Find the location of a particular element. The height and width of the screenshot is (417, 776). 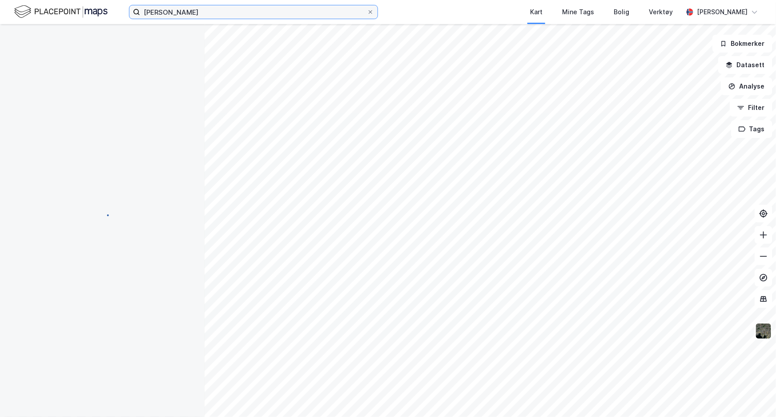

button: Bokmerker is located at coordinates (743, 44).